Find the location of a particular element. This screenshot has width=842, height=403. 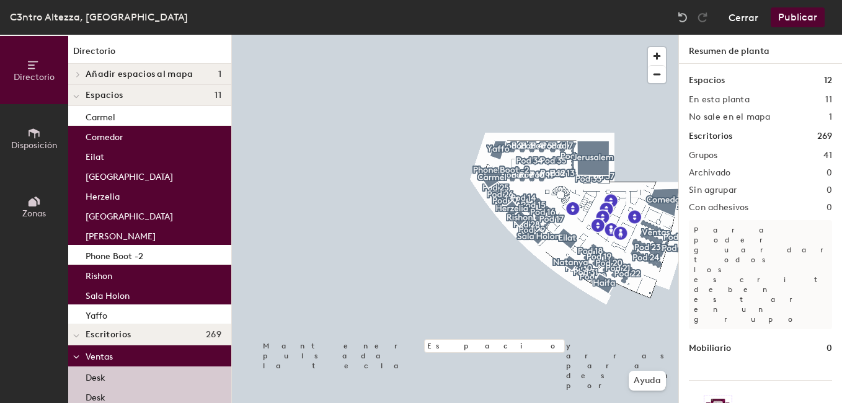

h1: 269 is located at coordinates (825, 136).